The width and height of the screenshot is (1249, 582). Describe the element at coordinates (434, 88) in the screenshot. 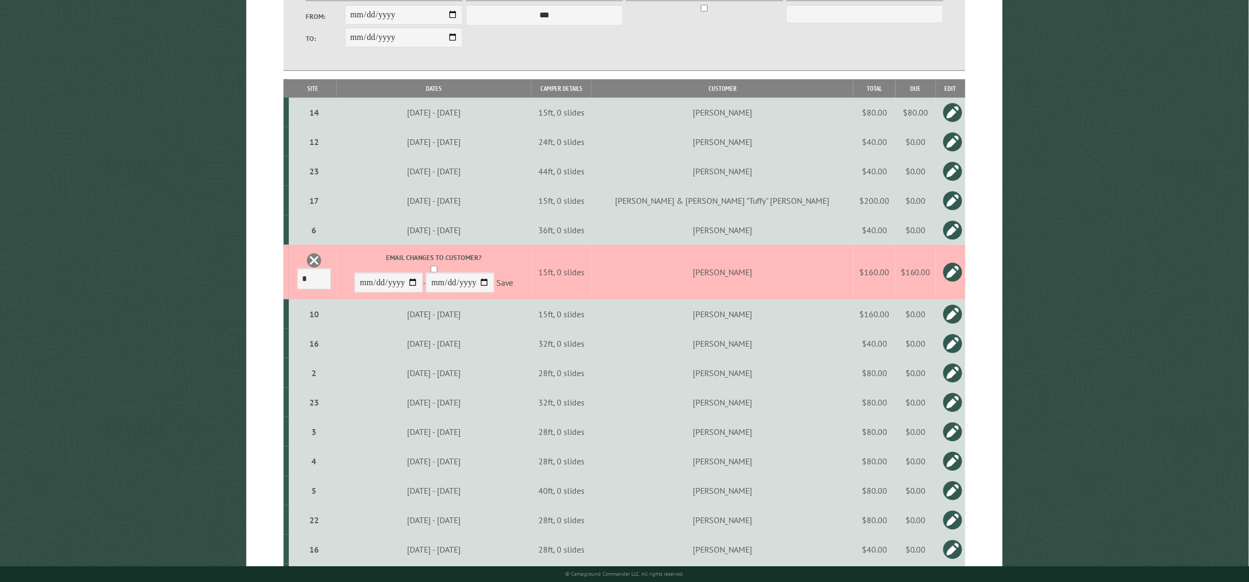

I see `th: Dates` at that location.